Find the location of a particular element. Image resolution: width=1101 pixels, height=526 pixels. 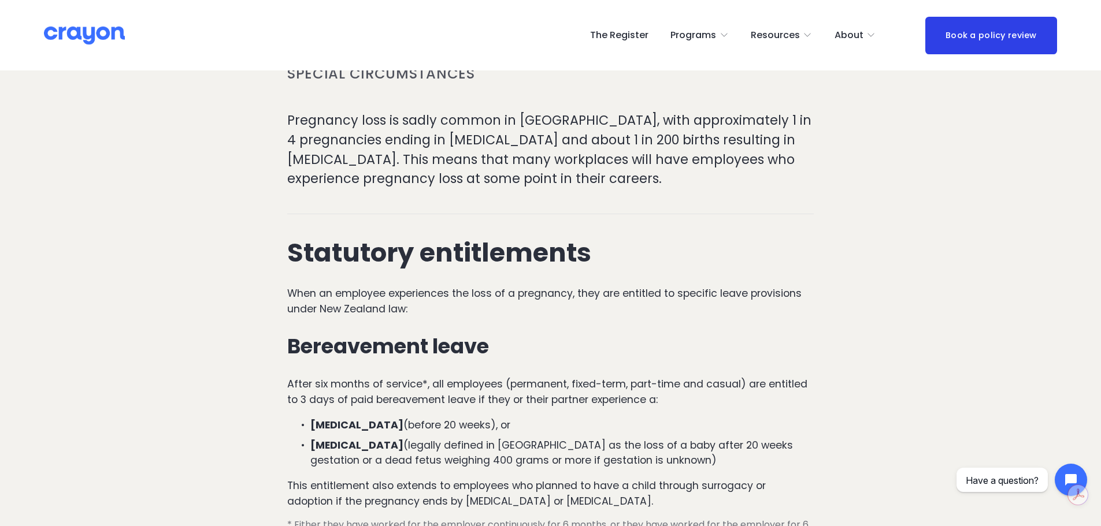

p: After six months of service*, all employees (permanent, fixed-term, part-time and casual) are ent... is located at coordinates (550, 392).